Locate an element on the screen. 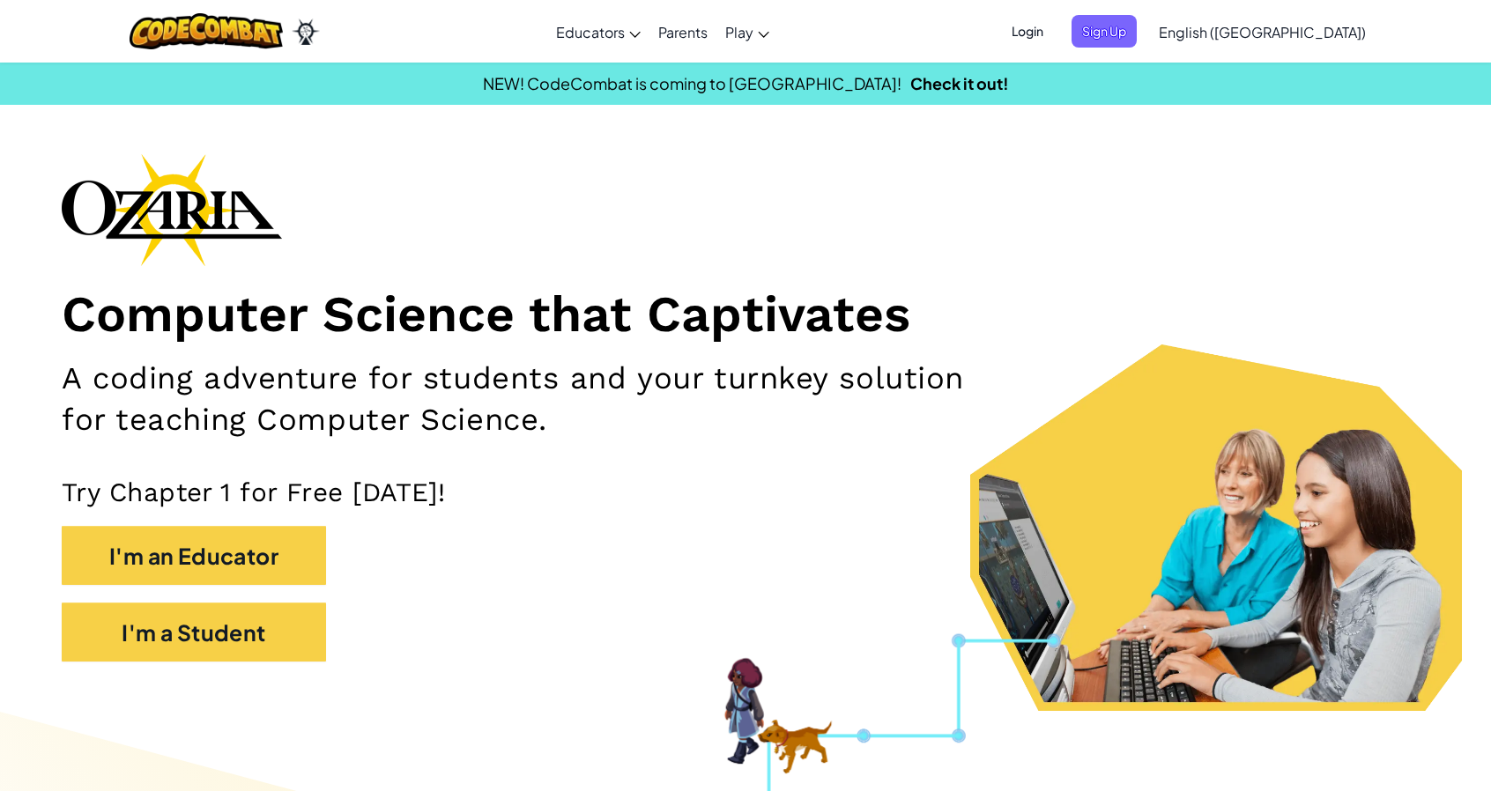 This screenshot has width=1491, height=791. img: Ozaria is located at coordinates (306, 32).